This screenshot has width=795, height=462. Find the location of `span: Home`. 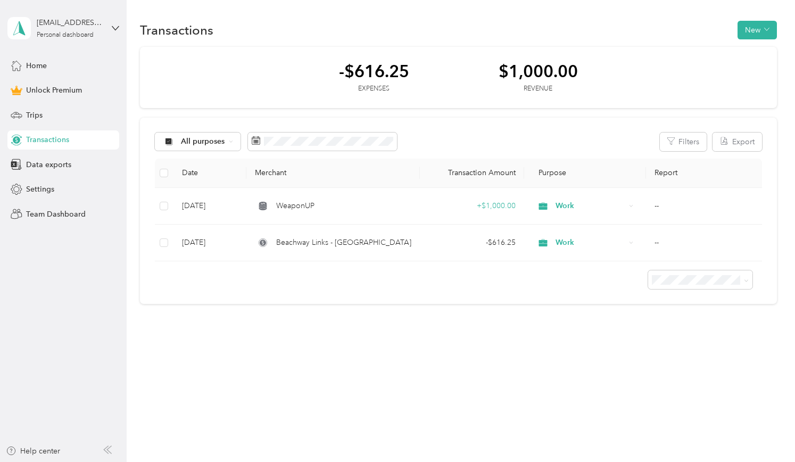

span: Home is located at coordinates (36, 65).